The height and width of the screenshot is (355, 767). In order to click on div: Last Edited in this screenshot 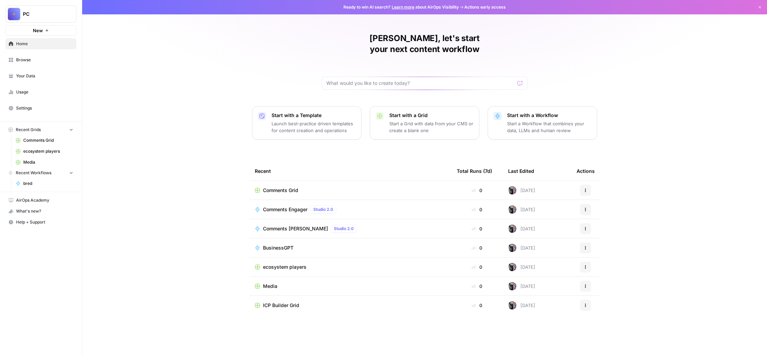, I will do `click(521, 171)`.